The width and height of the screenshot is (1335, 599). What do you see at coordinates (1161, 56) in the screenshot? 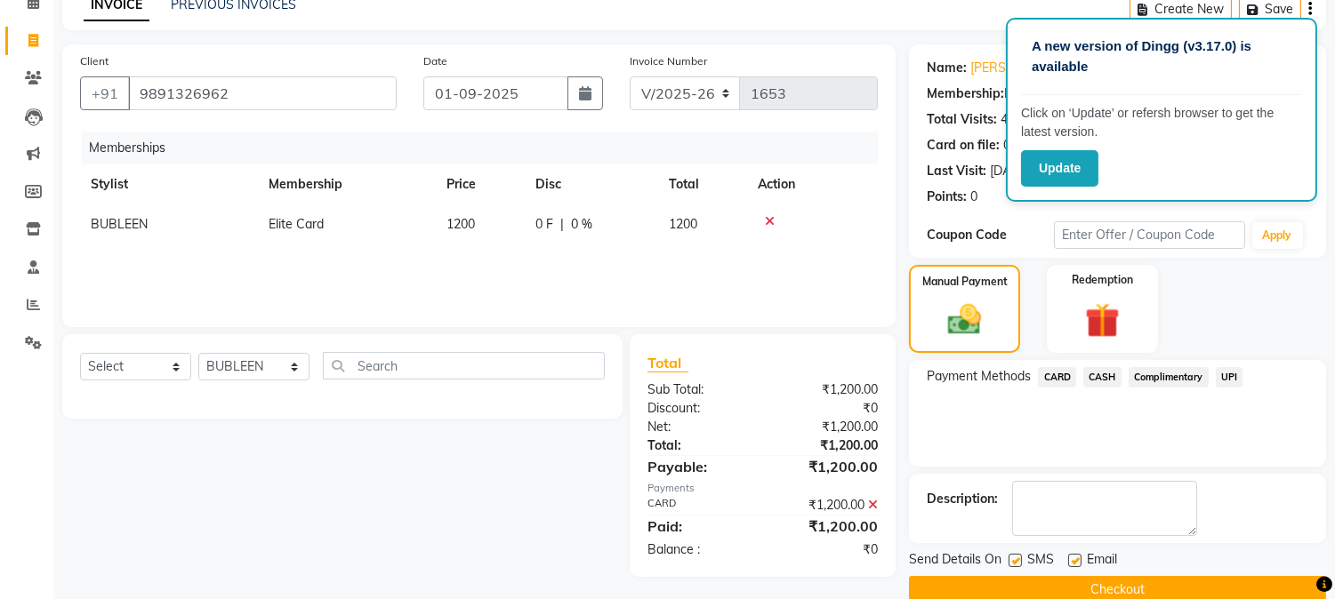
I see `p: A new version of Dingg (v3.17.0) is available` at bounding box center [1161, 56].